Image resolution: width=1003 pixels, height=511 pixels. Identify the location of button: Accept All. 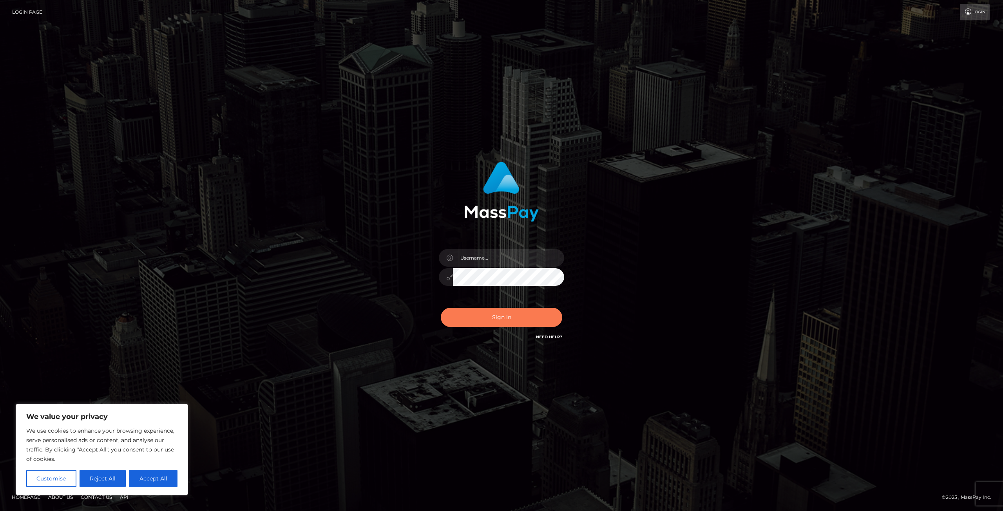
(153, 479).